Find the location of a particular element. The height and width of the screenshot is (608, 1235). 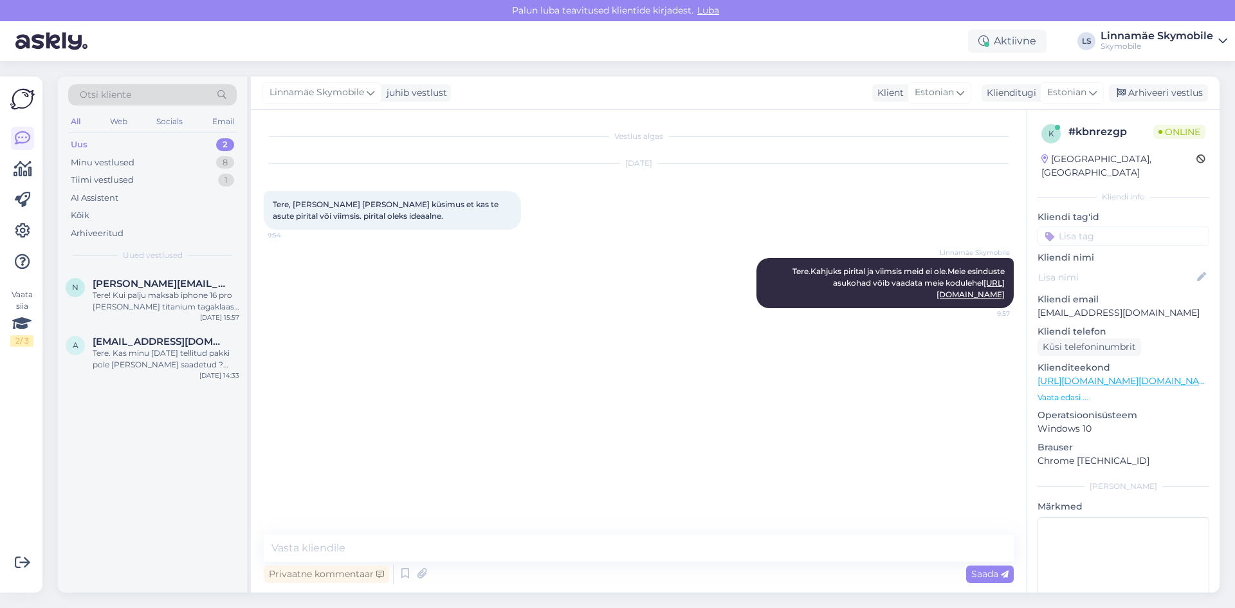

div: # kbnrezgp is located at coordinates (1110, 132).